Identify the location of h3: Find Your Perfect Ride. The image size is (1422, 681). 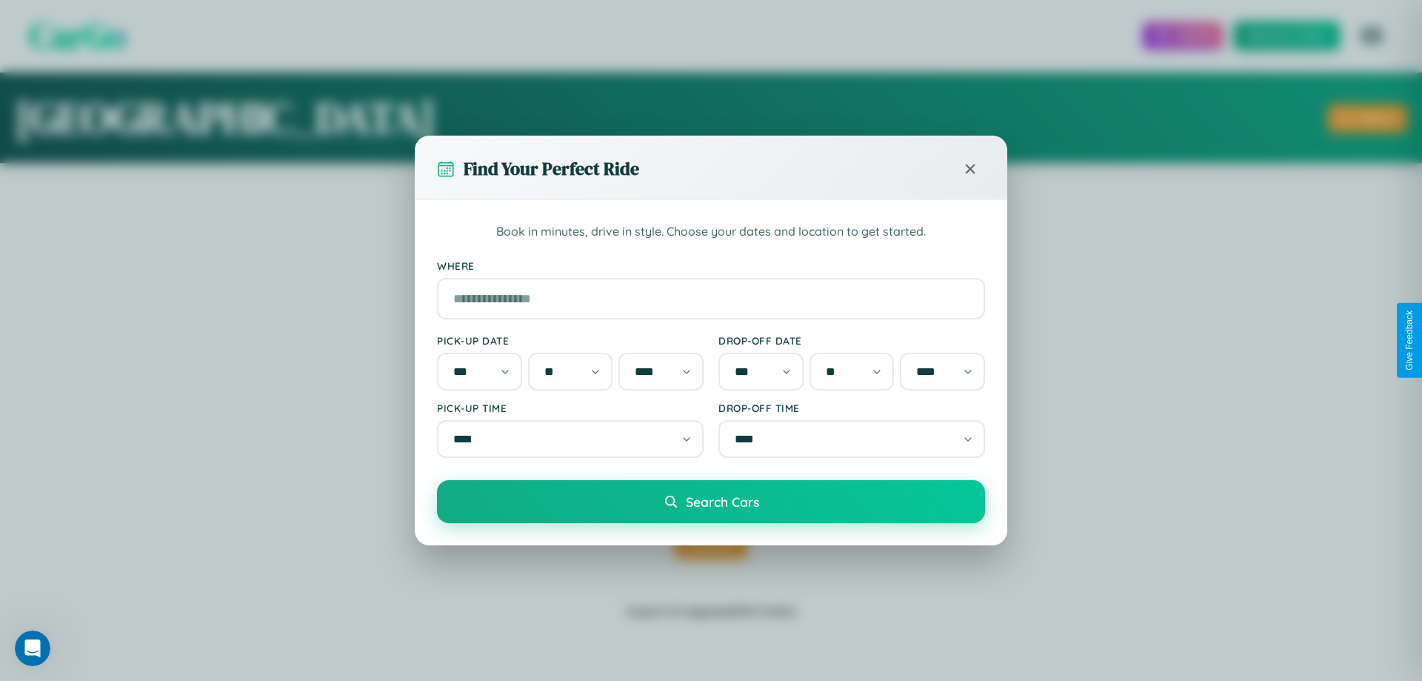
(551, 168).